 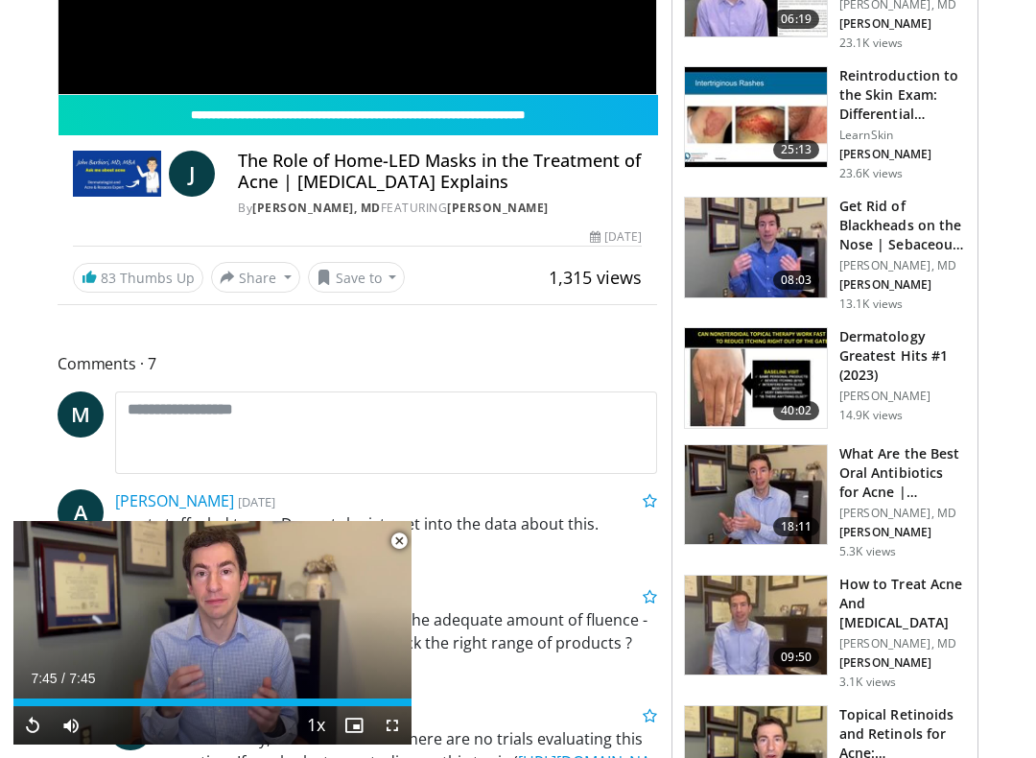 What do you see at coordinates (867, 682) in the screenshot?
I see `p: 3.1K views` at bounding box center [867, 682].